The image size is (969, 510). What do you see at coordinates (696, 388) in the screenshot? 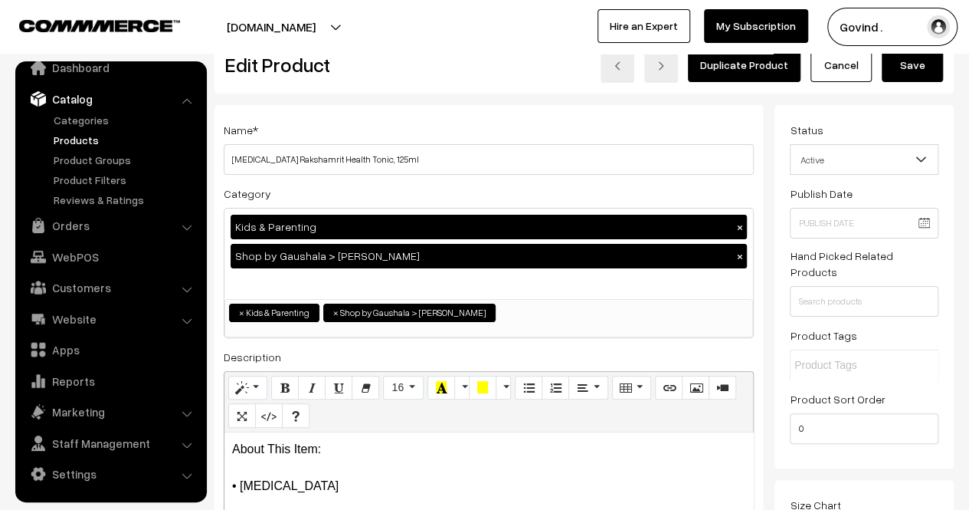
I see `button: Picture` at bounding box center [696, 388].